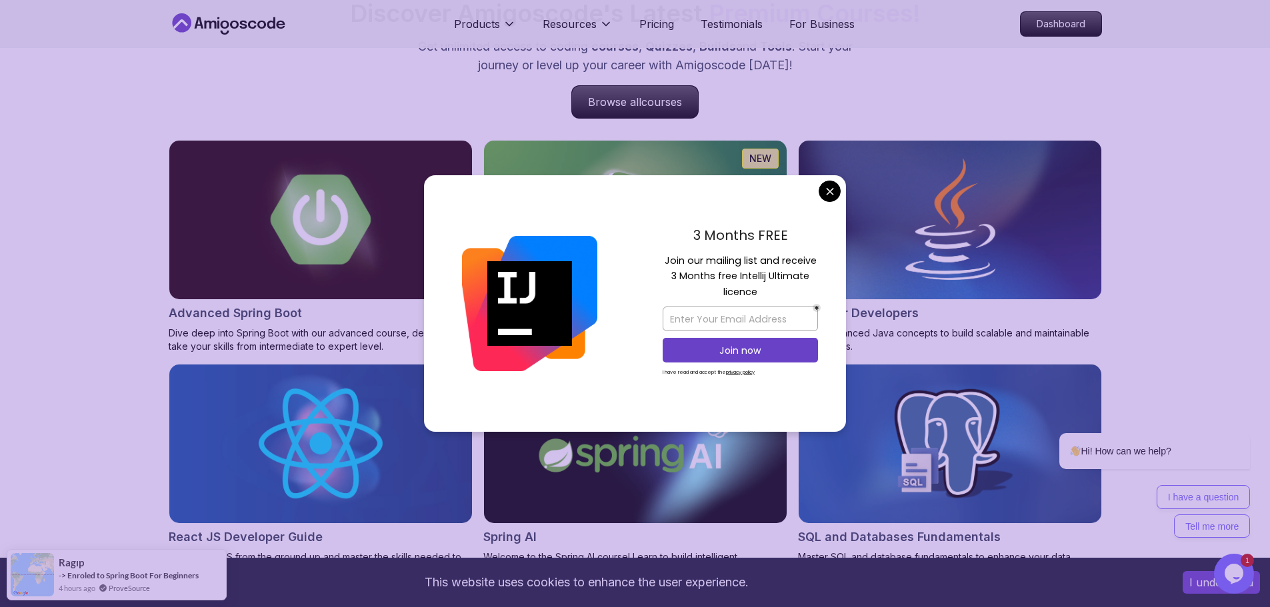 The image size is (1270, 607). What do you see at coordinates (669, 46) in the screenshot?
I see `span: Quizzes` at bounding box center [669, 46].